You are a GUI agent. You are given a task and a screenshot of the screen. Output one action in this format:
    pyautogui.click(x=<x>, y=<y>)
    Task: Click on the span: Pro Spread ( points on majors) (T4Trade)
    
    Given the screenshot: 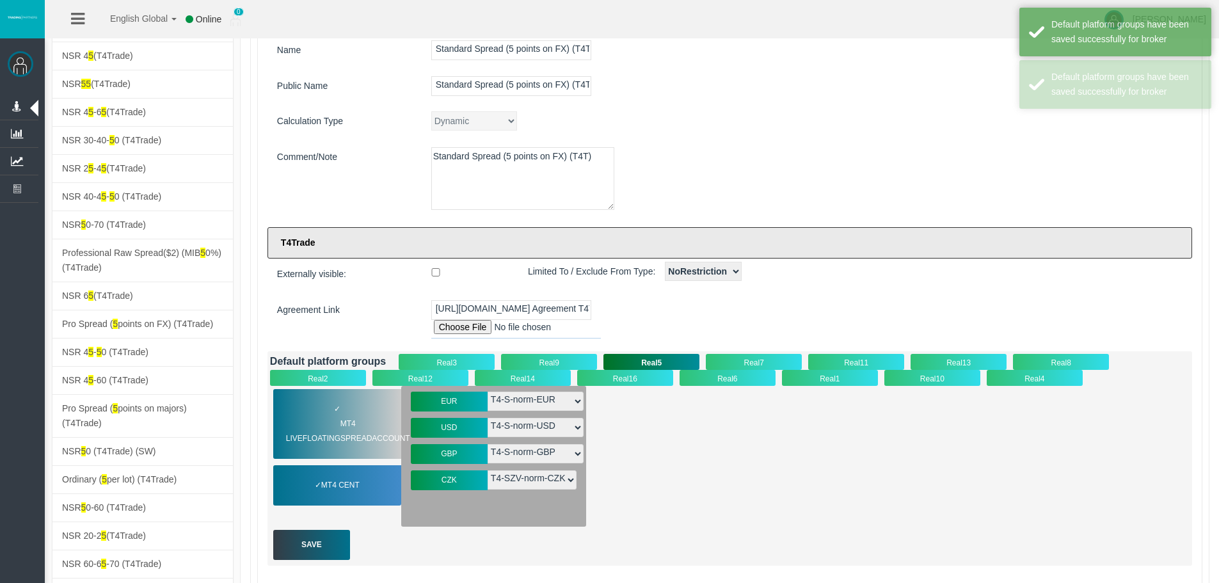 What is the action you would take?
    pyautogui.click(x=124, y=415)
    